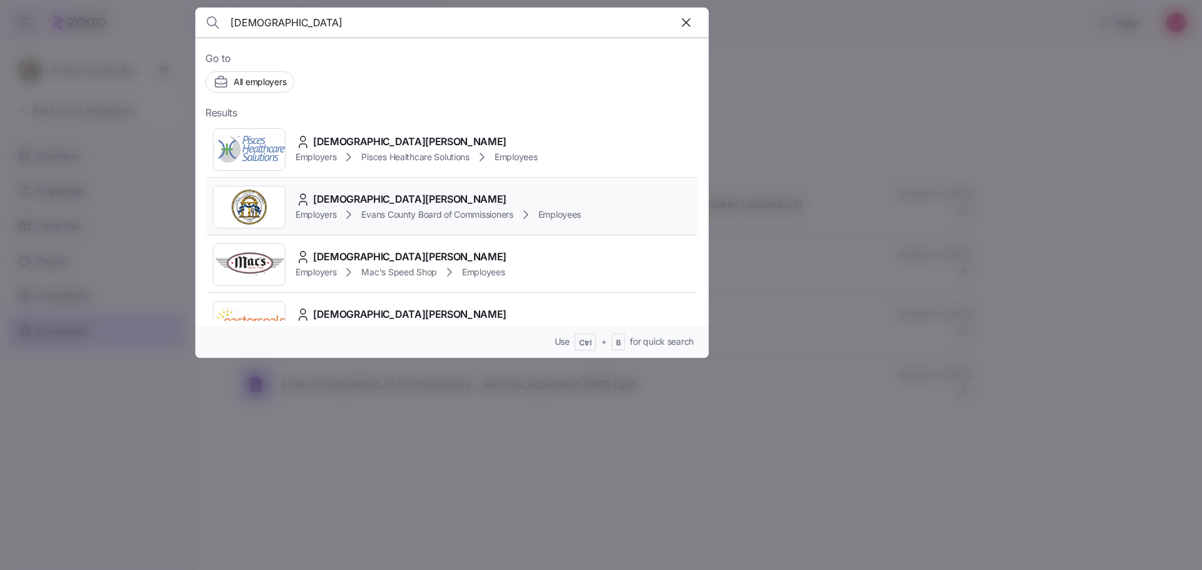  I want to click on span: B, so click(618, 343).